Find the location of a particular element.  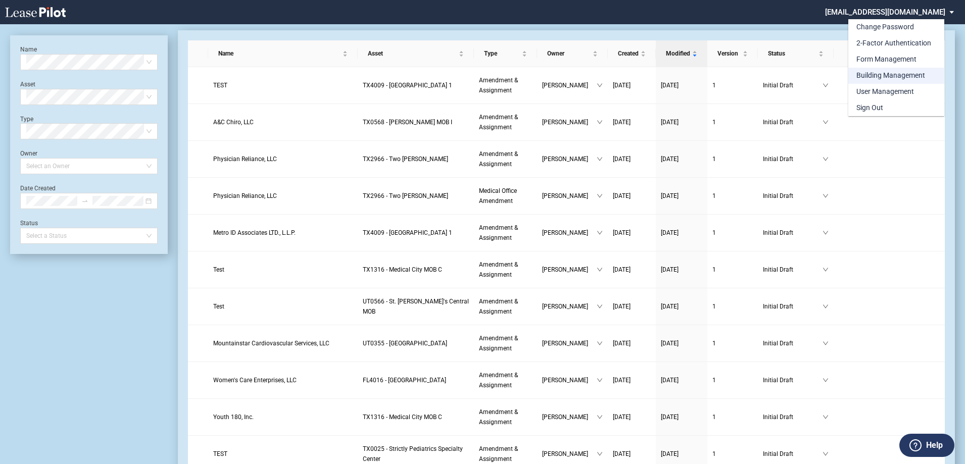

label: Help is located at coordinates (934, 446).